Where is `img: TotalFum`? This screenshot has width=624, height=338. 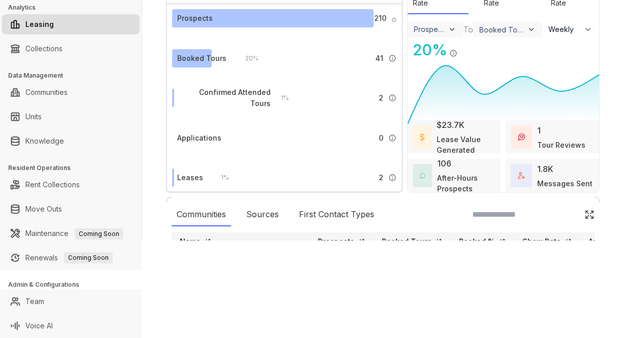 img: TotalFum is located at coordinates (522, 176).